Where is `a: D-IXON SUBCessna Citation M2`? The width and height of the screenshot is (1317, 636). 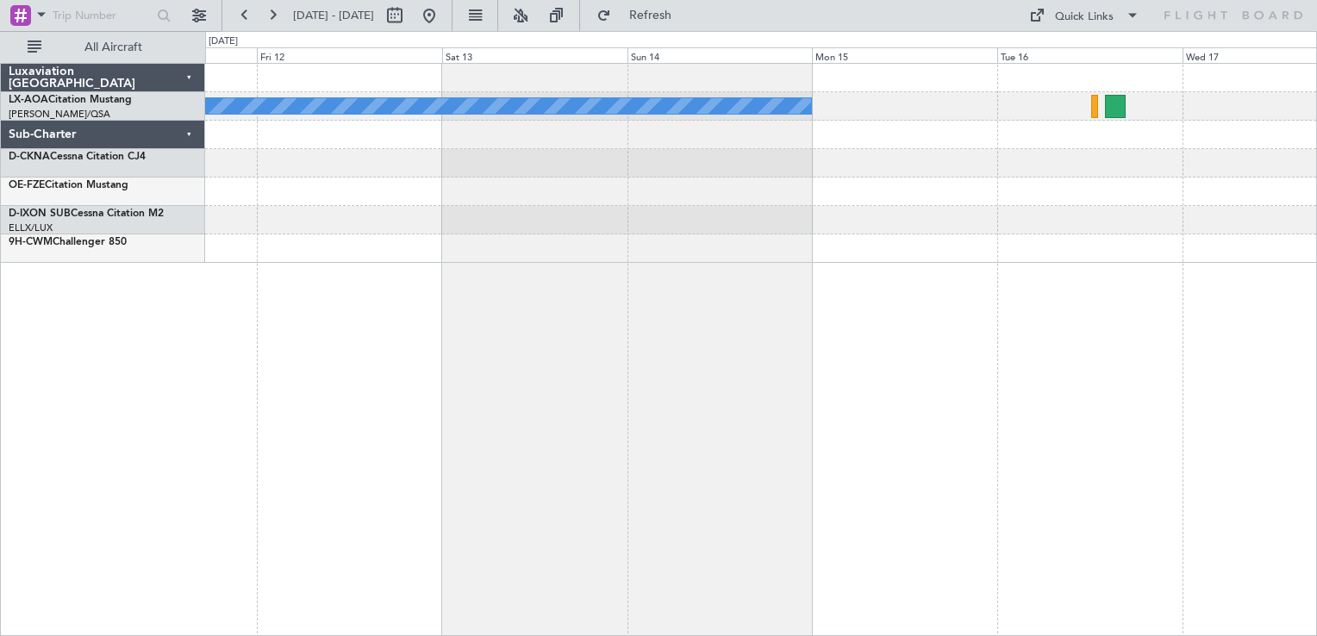 a: D-IXON SUBCessna Citation M2 is located at coordinates (86, 214).